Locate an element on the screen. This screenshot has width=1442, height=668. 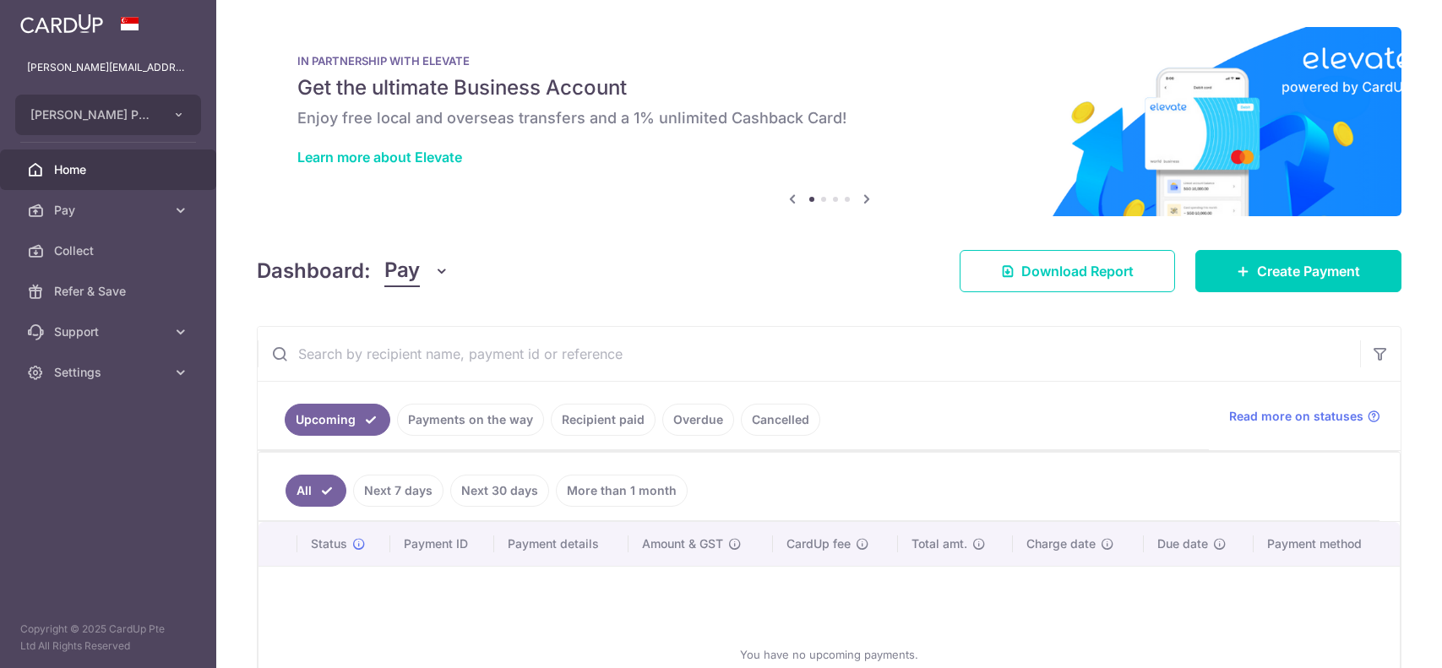
a: Upcoming is located at coordinates (337, 420).